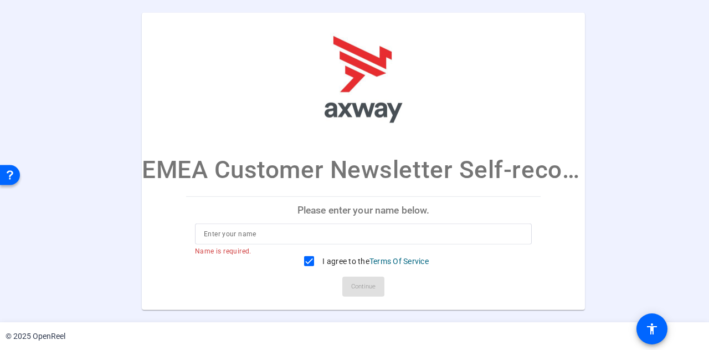 The height and width of the screenshot is (350, 709). I want to click on label: I agree to the, so click(375, 261).